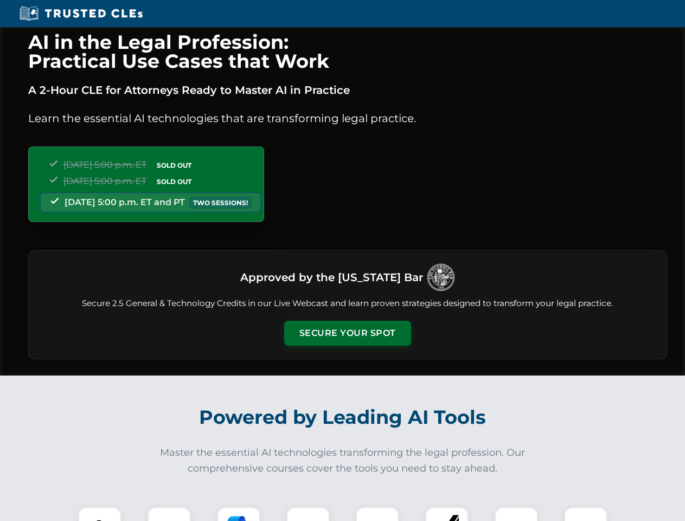 Image resolution: width=685 pixels, height=521 pixels. What do you see at coordinates (343, 461) in the screenshot?
I see `p: Master the essential AI technologies transforming the legal profession. Our comprehensive courses...` at bounding box center [343, 461].